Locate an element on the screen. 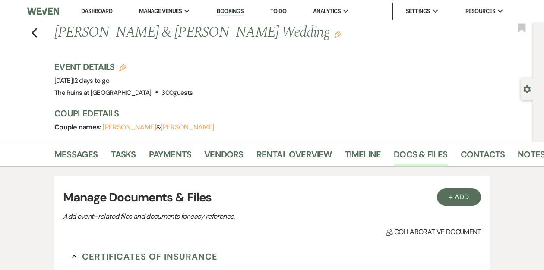  span: Manage Venues is located at coordinates (160, 11).